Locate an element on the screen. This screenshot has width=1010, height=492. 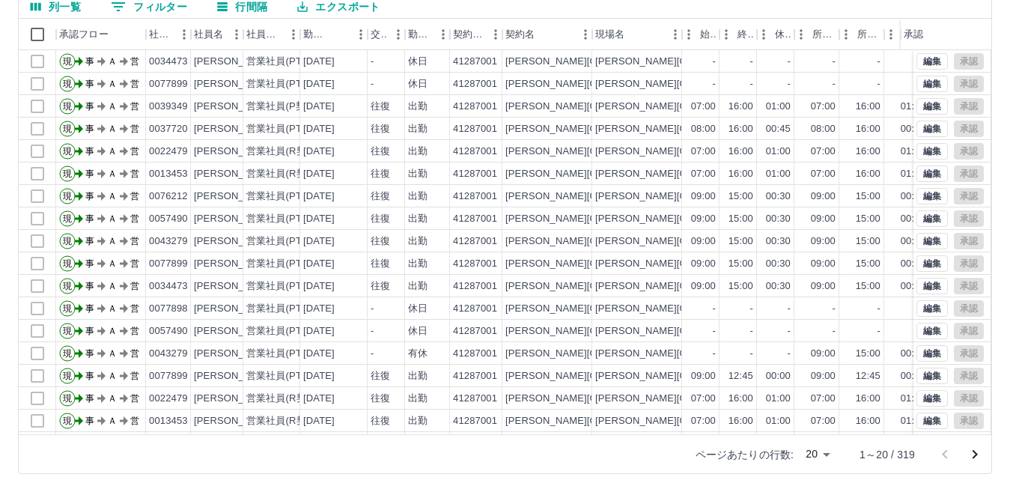
text: 営 is located at coordinates (135, 151).